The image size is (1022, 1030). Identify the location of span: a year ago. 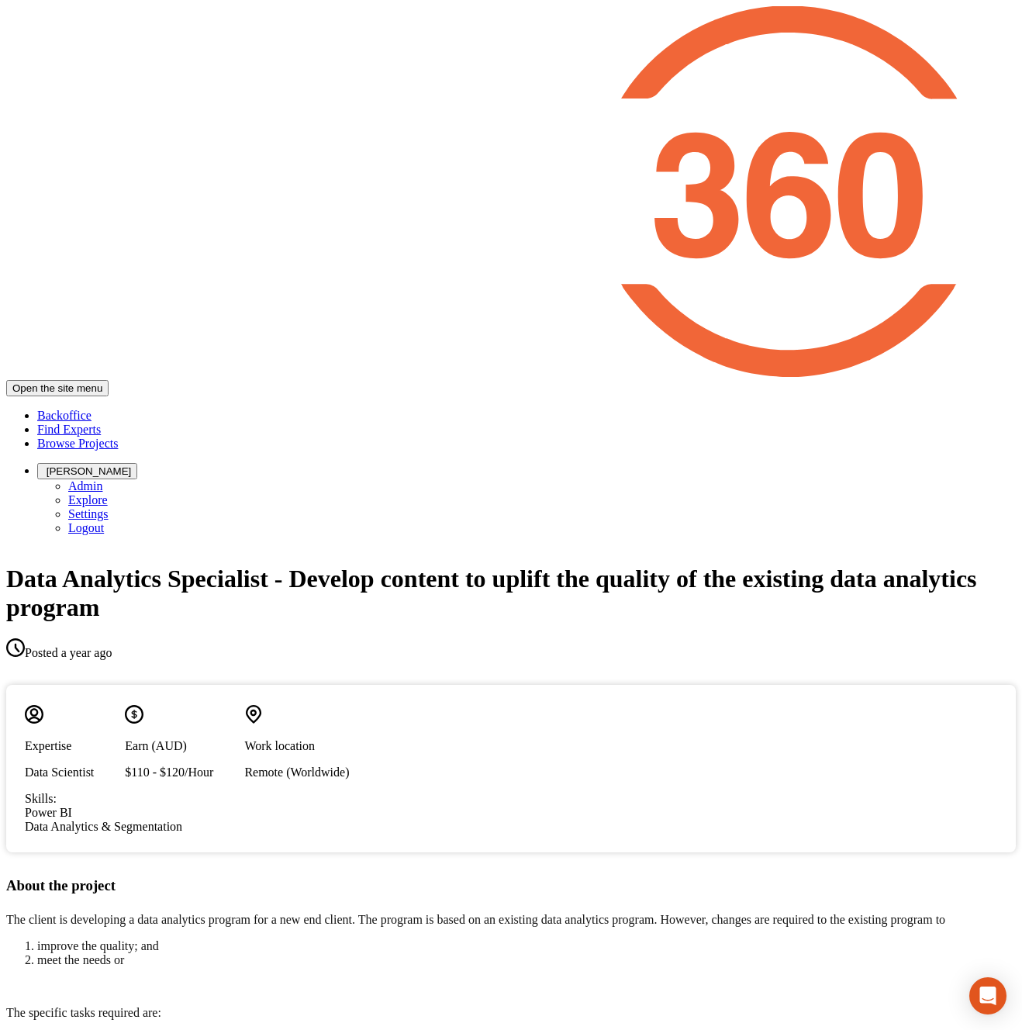
(68, 652).